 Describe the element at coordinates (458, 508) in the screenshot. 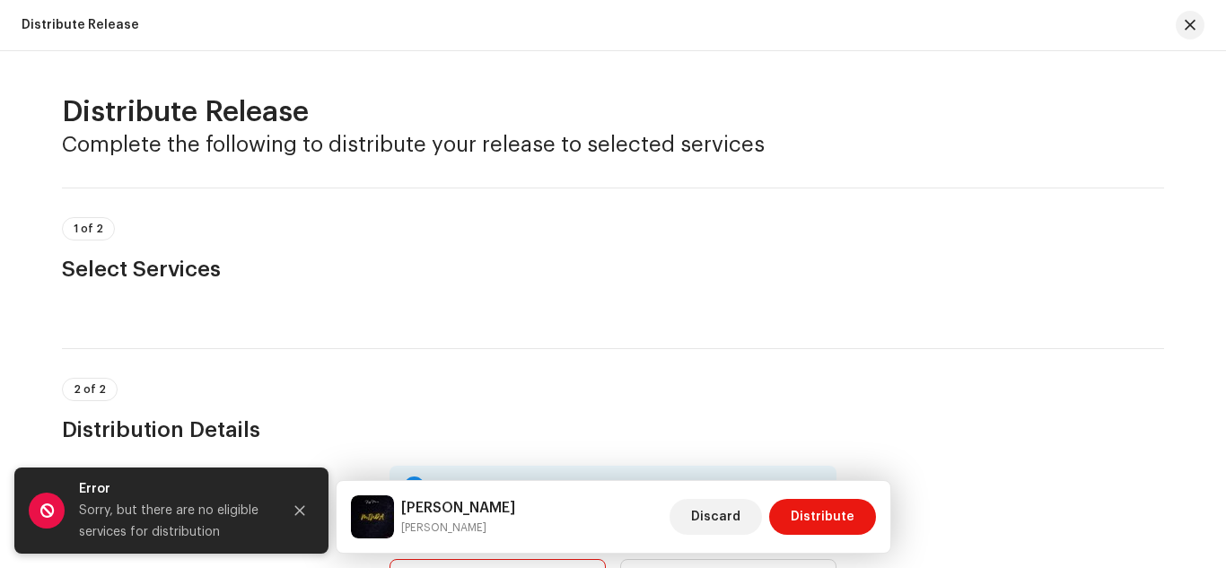

I see `h5: Minda` at that location.